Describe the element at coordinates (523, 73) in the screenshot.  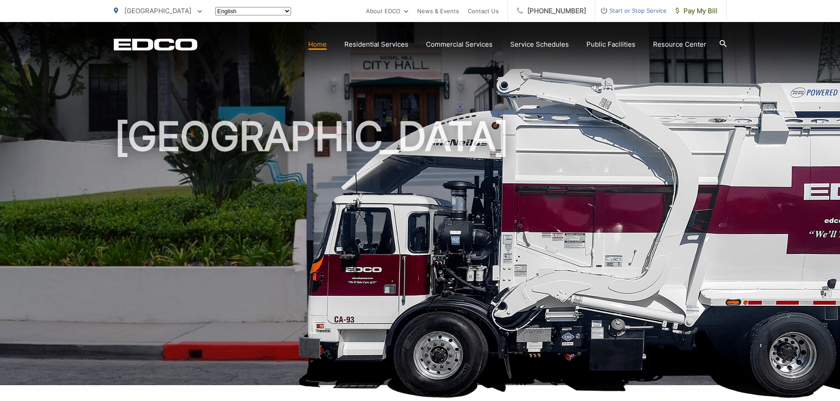
I see `a: Dumpster Service` at that location.